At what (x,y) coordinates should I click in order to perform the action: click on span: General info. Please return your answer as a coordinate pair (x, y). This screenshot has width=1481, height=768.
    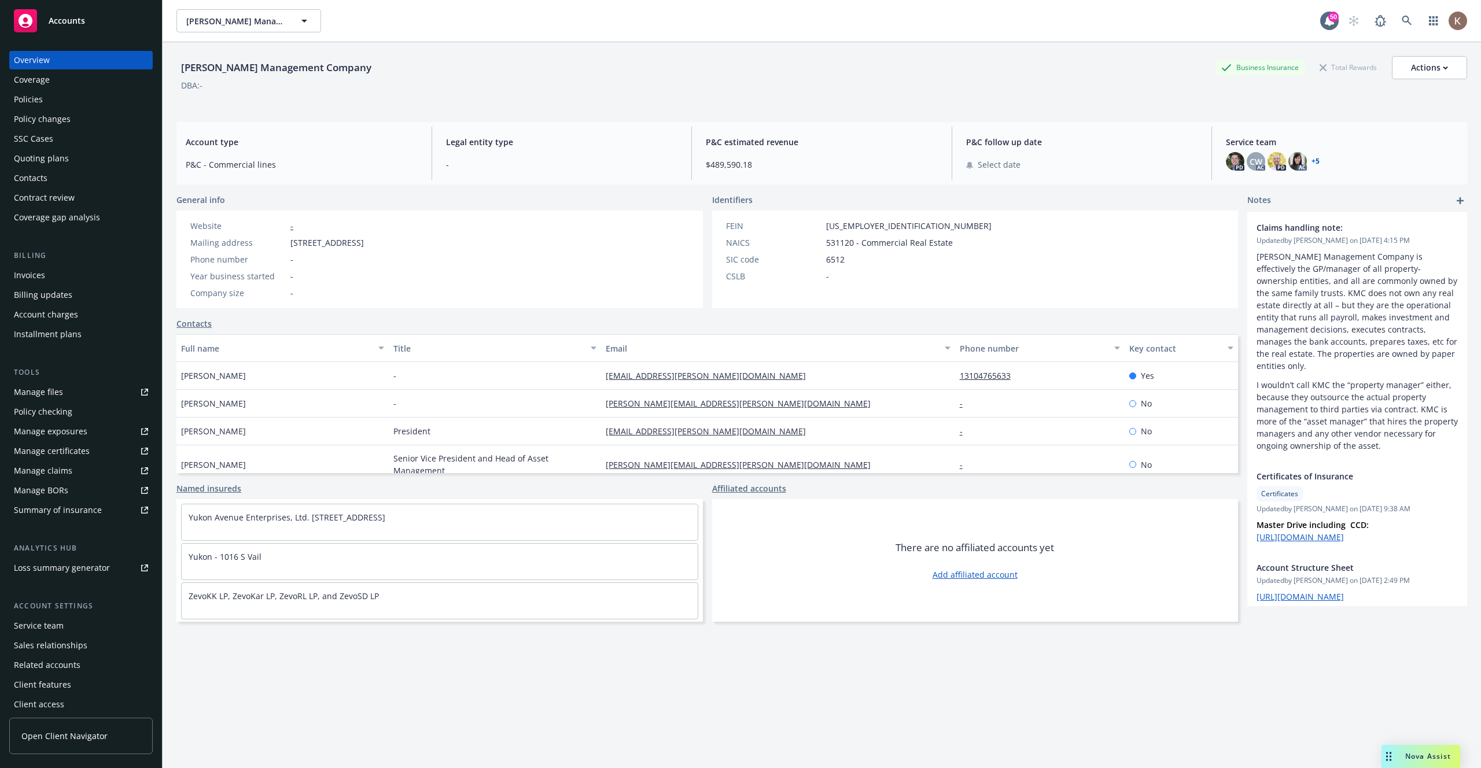
    Looking at the image, I should click on (201, 200).